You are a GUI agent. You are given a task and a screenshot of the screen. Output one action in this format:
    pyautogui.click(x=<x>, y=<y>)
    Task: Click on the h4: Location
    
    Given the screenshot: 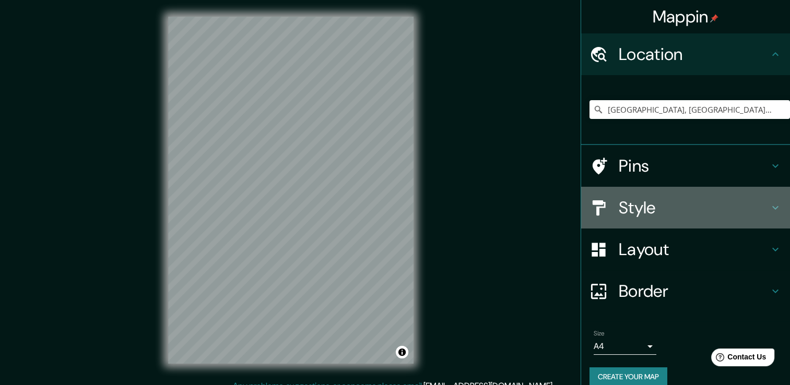 What is the action you would take?
    pyautogui.click(x=694, y=54)
    